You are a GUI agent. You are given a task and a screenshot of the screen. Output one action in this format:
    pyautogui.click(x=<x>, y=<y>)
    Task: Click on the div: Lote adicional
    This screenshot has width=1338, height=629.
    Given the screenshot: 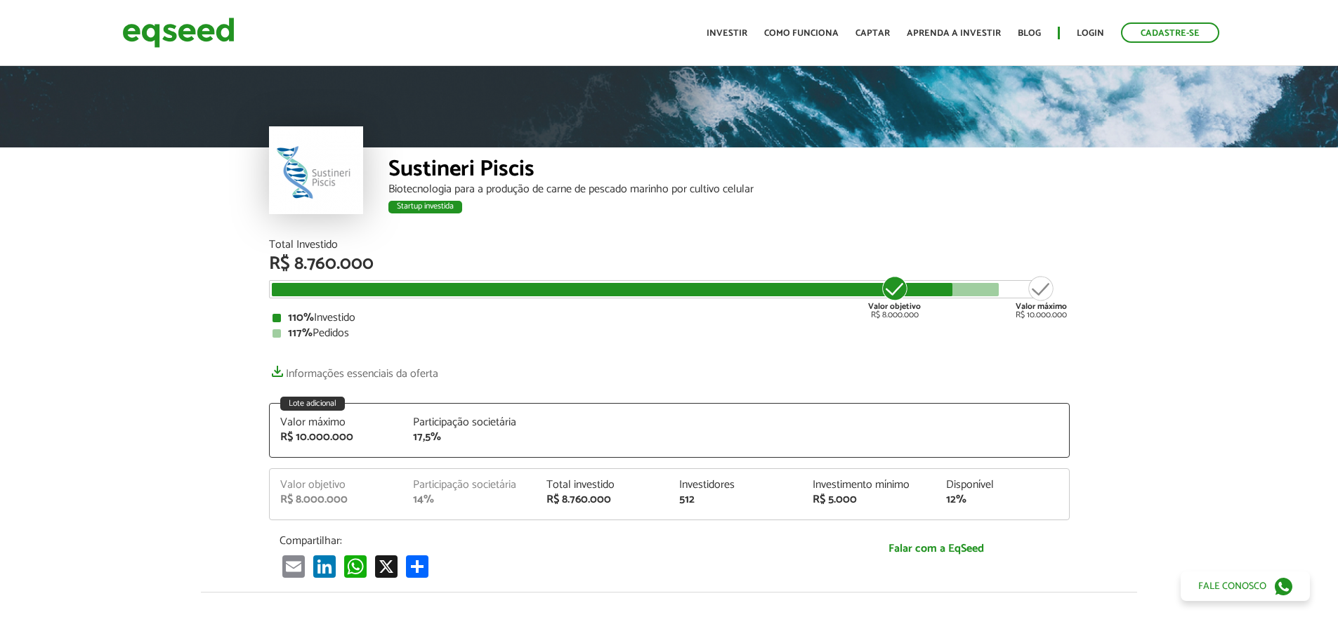 What is the action you would take?
    pyautogui.click(x=312, y=404)
    